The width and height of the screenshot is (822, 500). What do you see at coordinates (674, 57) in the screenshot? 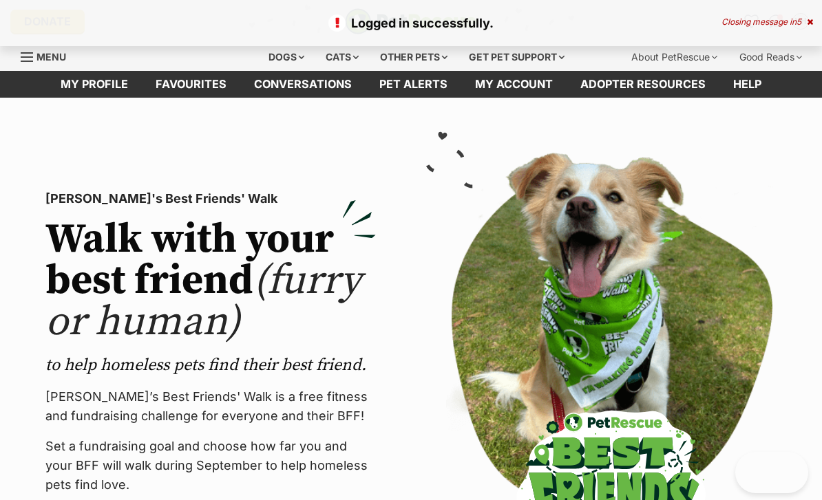
I see `div: About PetRescue` at bounding box center [674, 57].